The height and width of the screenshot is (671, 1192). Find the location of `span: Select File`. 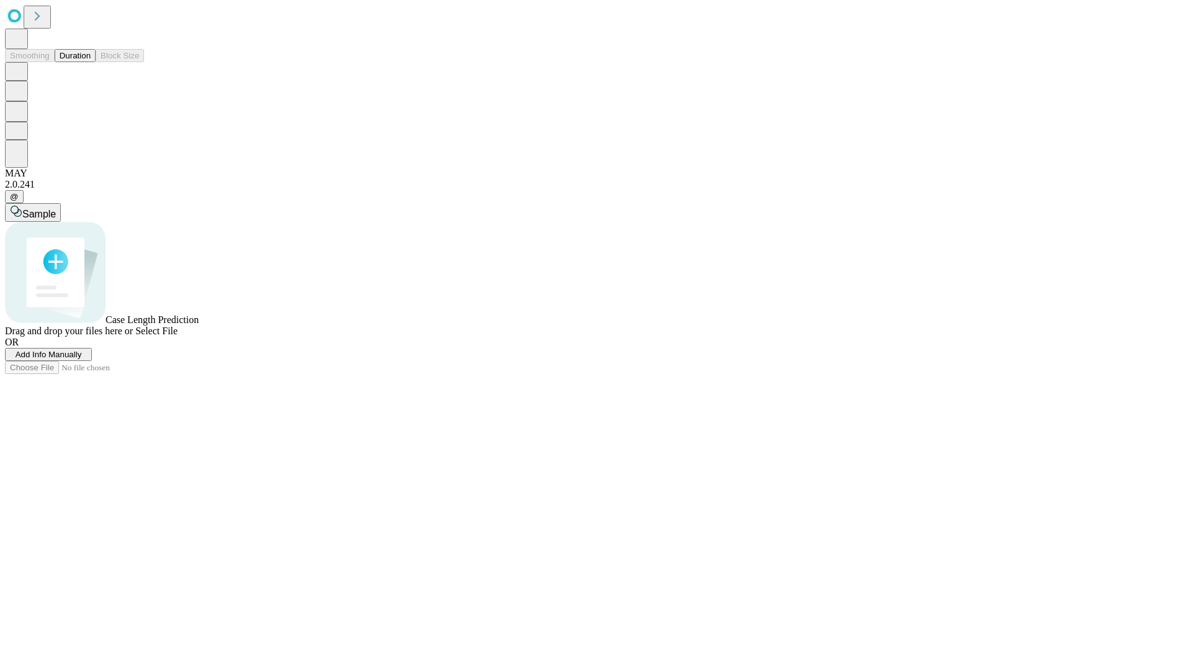

span: Select File is located at coordinates (156, 330).